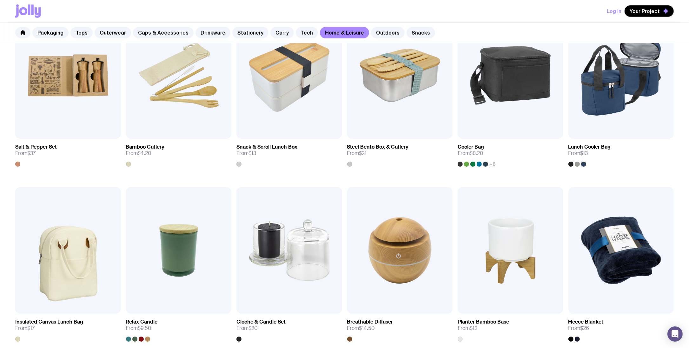 The height and width of the screenshot is (348, 689). What do you see at coordinates (622, 328) in the screenshot?
I see `a: Fleece BlanketFrom$26` at bounding box center [622, 328].